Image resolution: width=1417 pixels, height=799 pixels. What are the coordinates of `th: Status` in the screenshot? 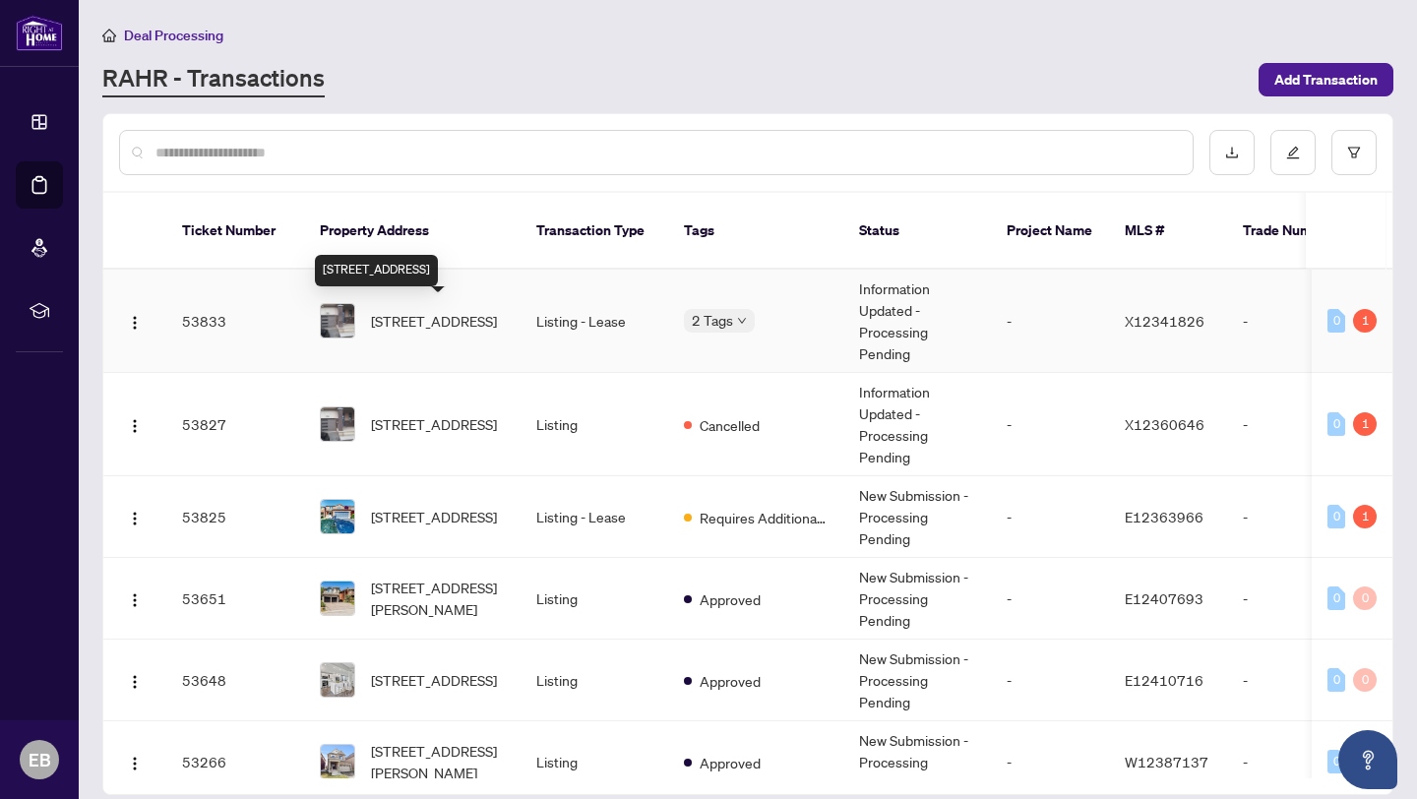 It's located at (917, 231).